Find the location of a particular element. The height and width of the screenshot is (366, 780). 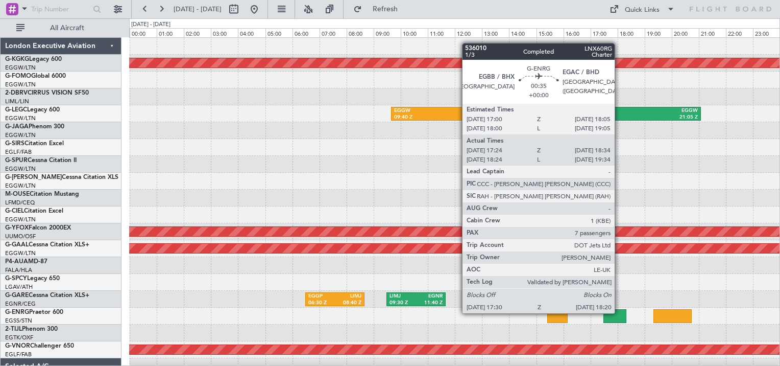

button: Quick Links is located at coordinates (642, 9).